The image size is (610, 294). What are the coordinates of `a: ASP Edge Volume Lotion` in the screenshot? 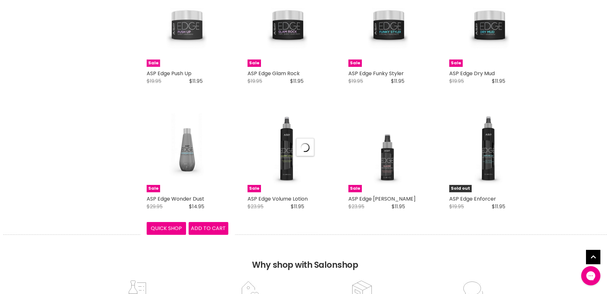 It's located at (277, 199).